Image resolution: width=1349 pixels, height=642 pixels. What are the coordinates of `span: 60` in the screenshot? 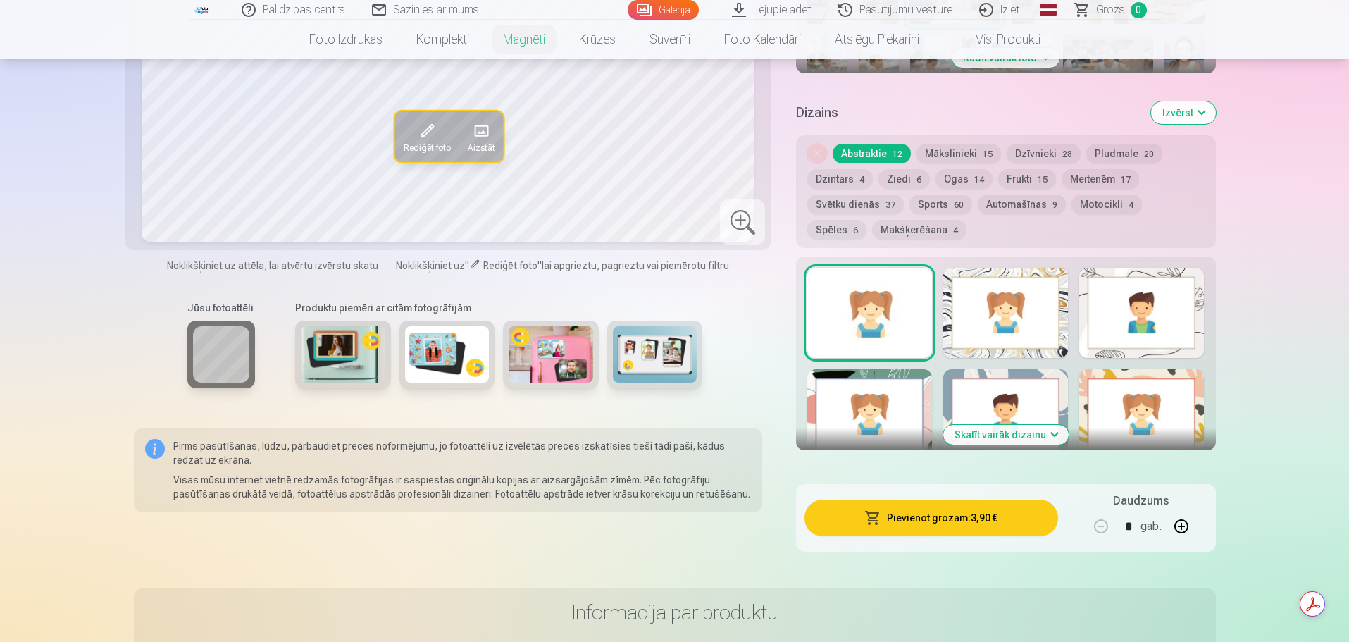 It's located at (959, 205).